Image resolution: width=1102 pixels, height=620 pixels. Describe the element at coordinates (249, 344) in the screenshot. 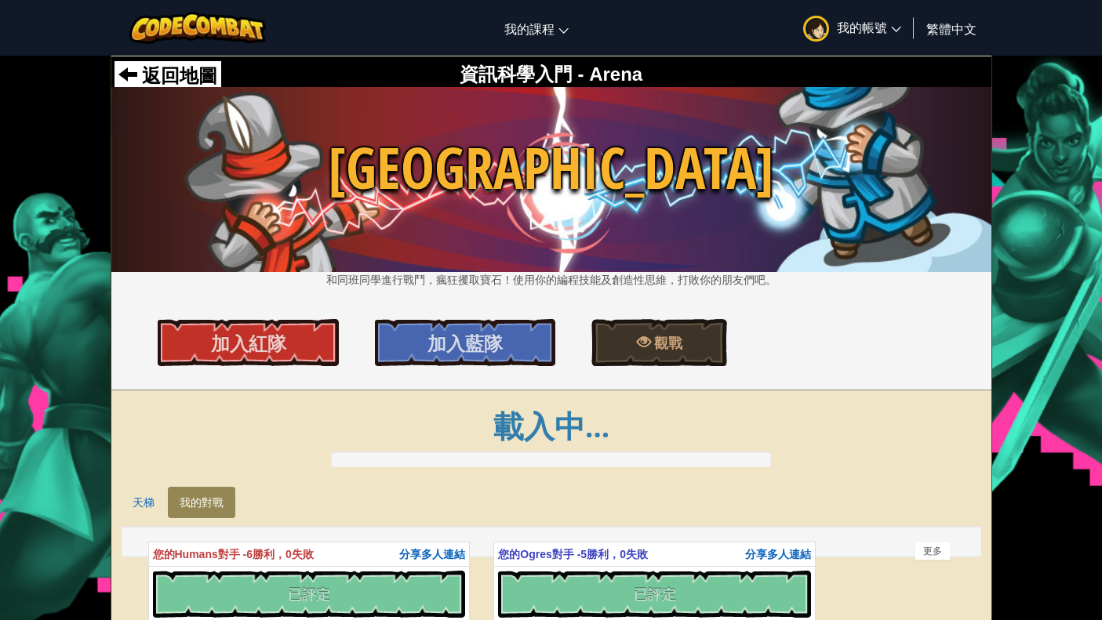

I see `span: 加入紅隊` at that location.